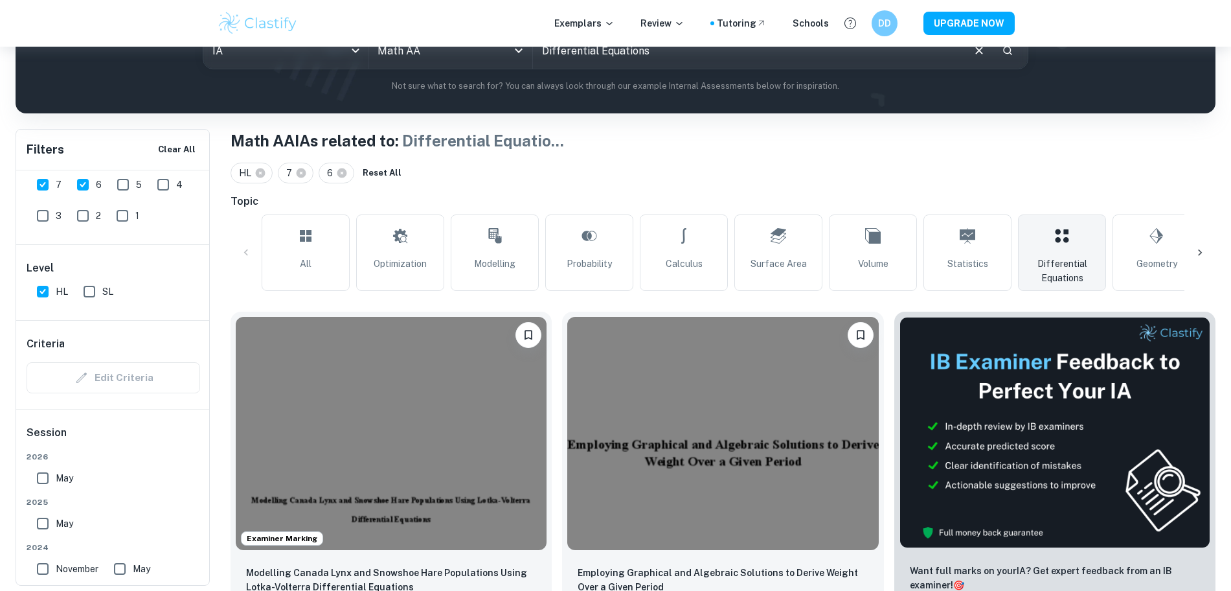  Describe the element at coordinates (723, 141) in the screenshot. I see `h1: Math AA IAs related to:` at that location.